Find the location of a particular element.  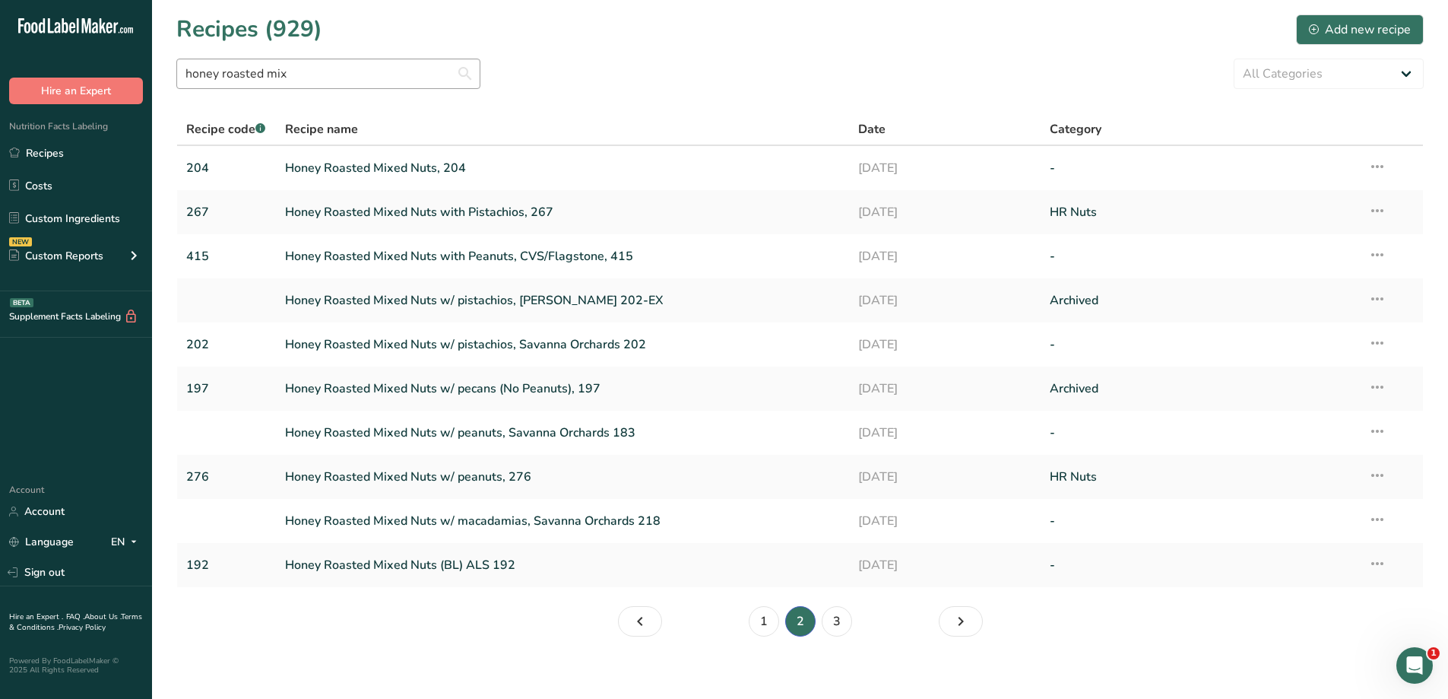

a: Privacy Policy is located at coordinates (82, 627).